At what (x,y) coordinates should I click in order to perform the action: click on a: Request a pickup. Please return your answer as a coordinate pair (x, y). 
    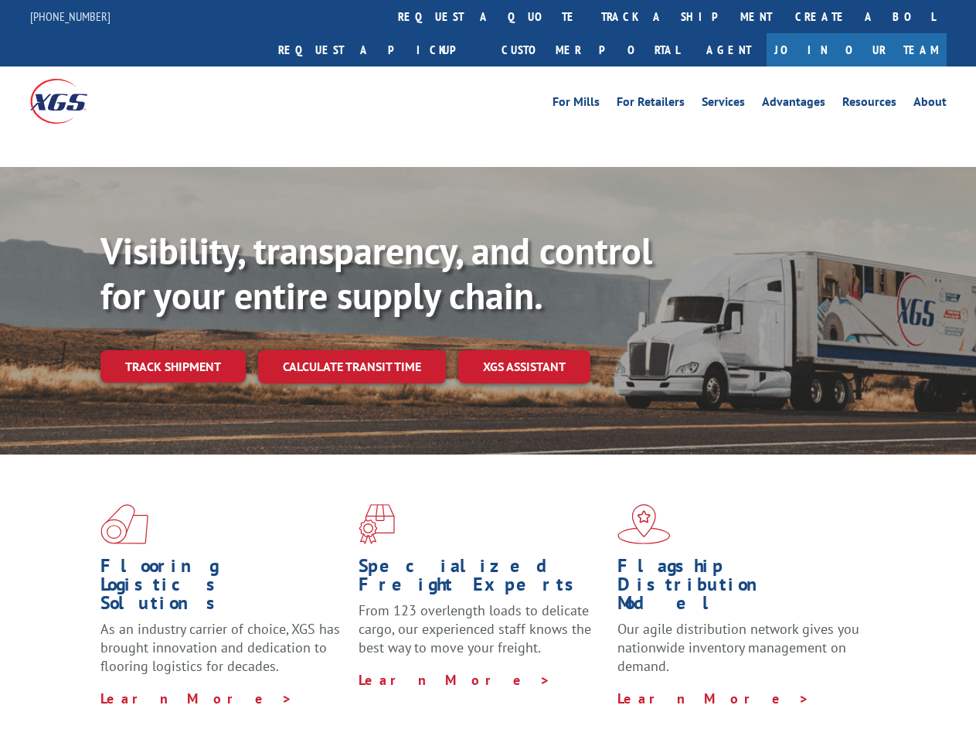
    Looking at the image, I should click on (378, 49).